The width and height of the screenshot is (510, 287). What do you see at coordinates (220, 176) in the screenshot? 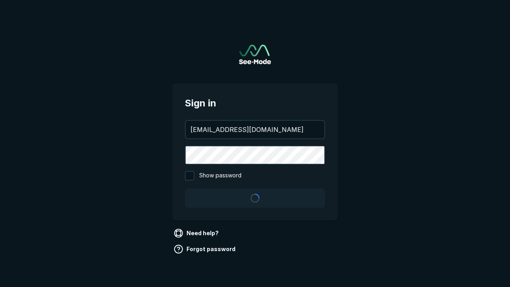
I see `span: Show password` at bounding box center [220, 176].